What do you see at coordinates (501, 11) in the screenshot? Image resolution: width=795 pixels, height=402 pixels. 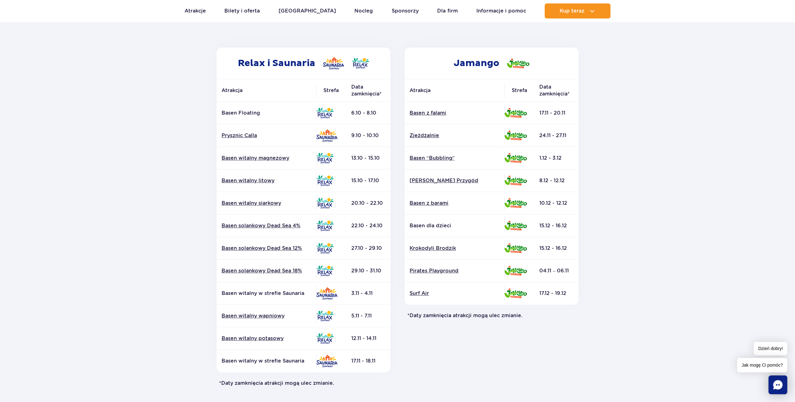 I see `a: Informacje i pomoc` at bounding box center [501, 11].